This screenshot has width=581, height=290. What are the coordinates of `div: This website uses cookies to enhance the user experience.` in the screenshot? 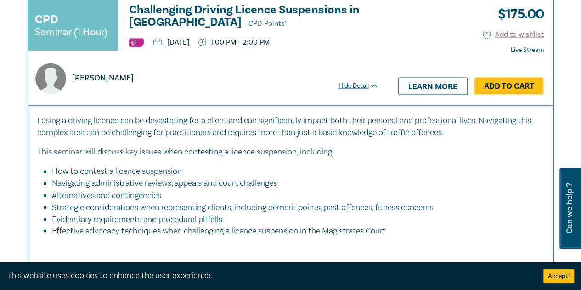 It's located at (268, 276).